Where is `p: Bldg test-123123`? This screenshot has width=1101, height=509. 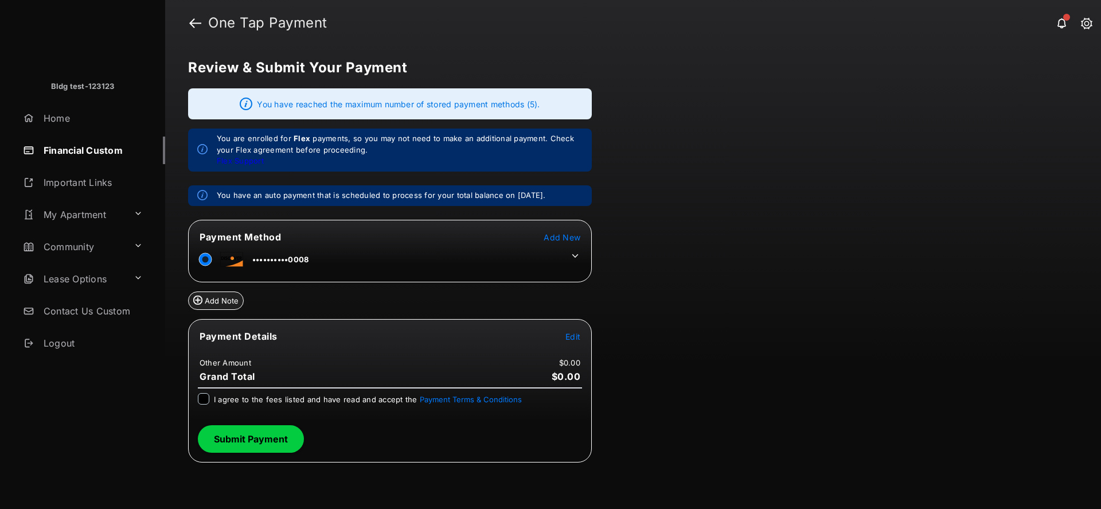
p: Bldg test-123123 is located at coordinates (83, 87).